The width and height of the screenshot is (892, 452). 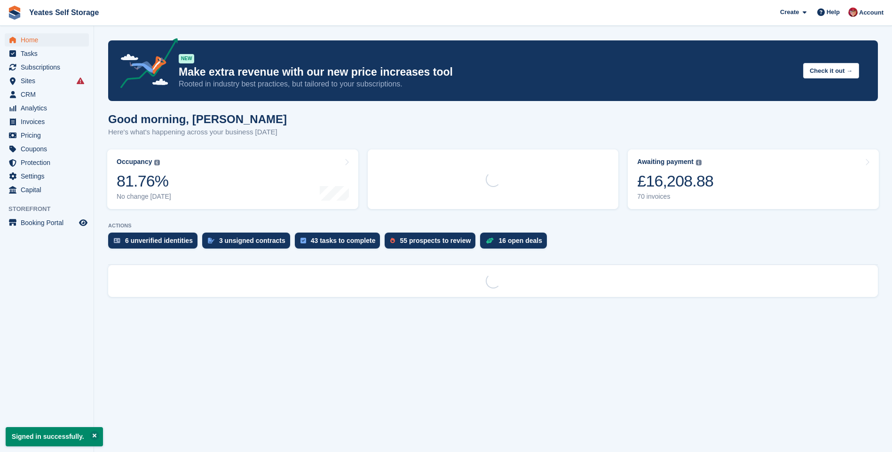 What do you see at coordinates (753, 179) in the screenshot?
I see `a: Awaiting payment £16,208.88 70 invoices` at bounding box center [753, 179].